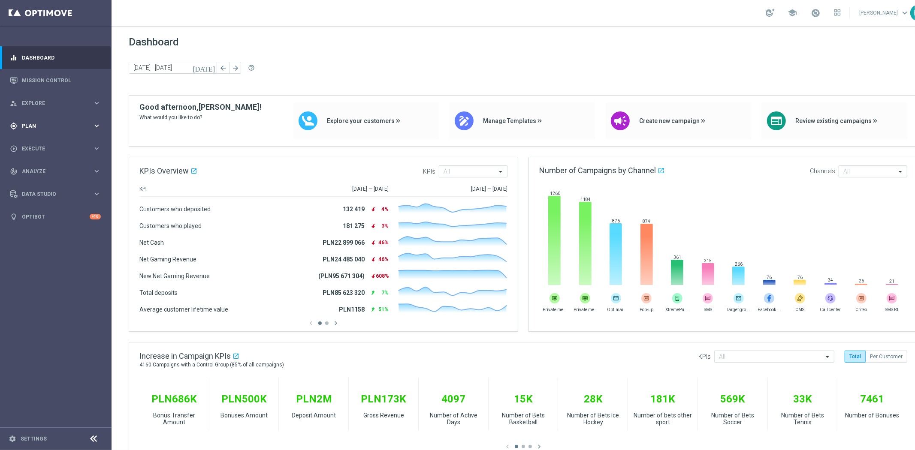 The width and height of the screenshot is (915, 450). I want to click on a: Dashboard, so click(61, 57).